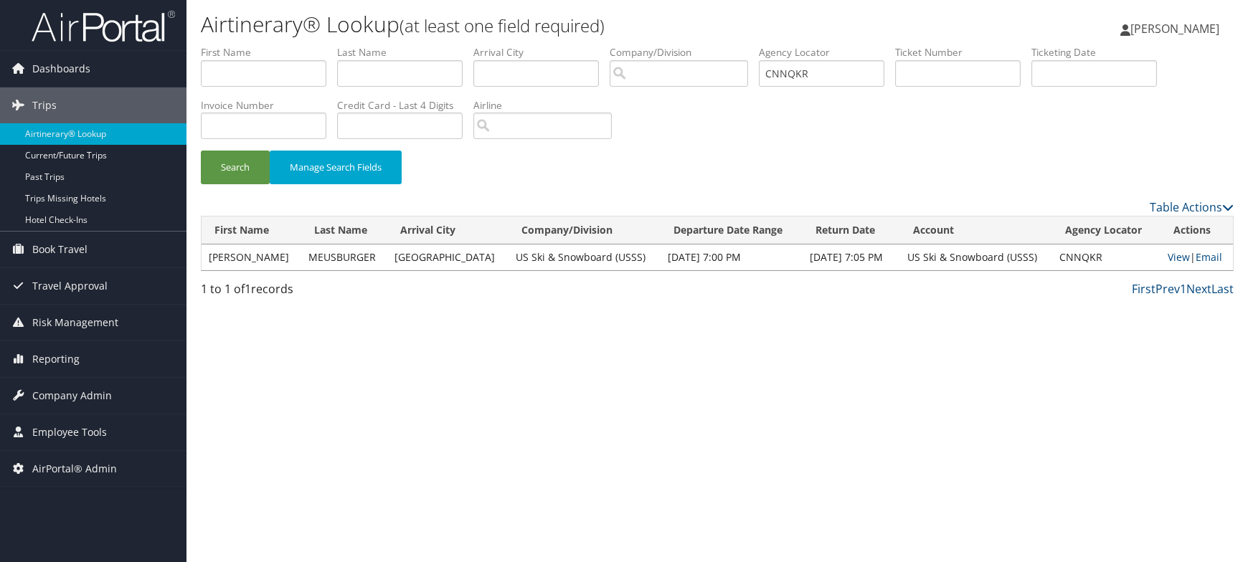  I want to click on label: Ticketing Date, so click(1100, 52).